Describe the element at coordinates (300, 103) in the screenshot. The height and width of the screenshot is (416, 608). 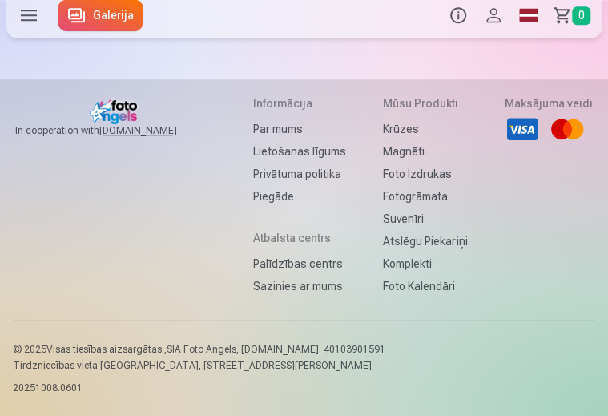
I see `h5: Informācija` at that location.